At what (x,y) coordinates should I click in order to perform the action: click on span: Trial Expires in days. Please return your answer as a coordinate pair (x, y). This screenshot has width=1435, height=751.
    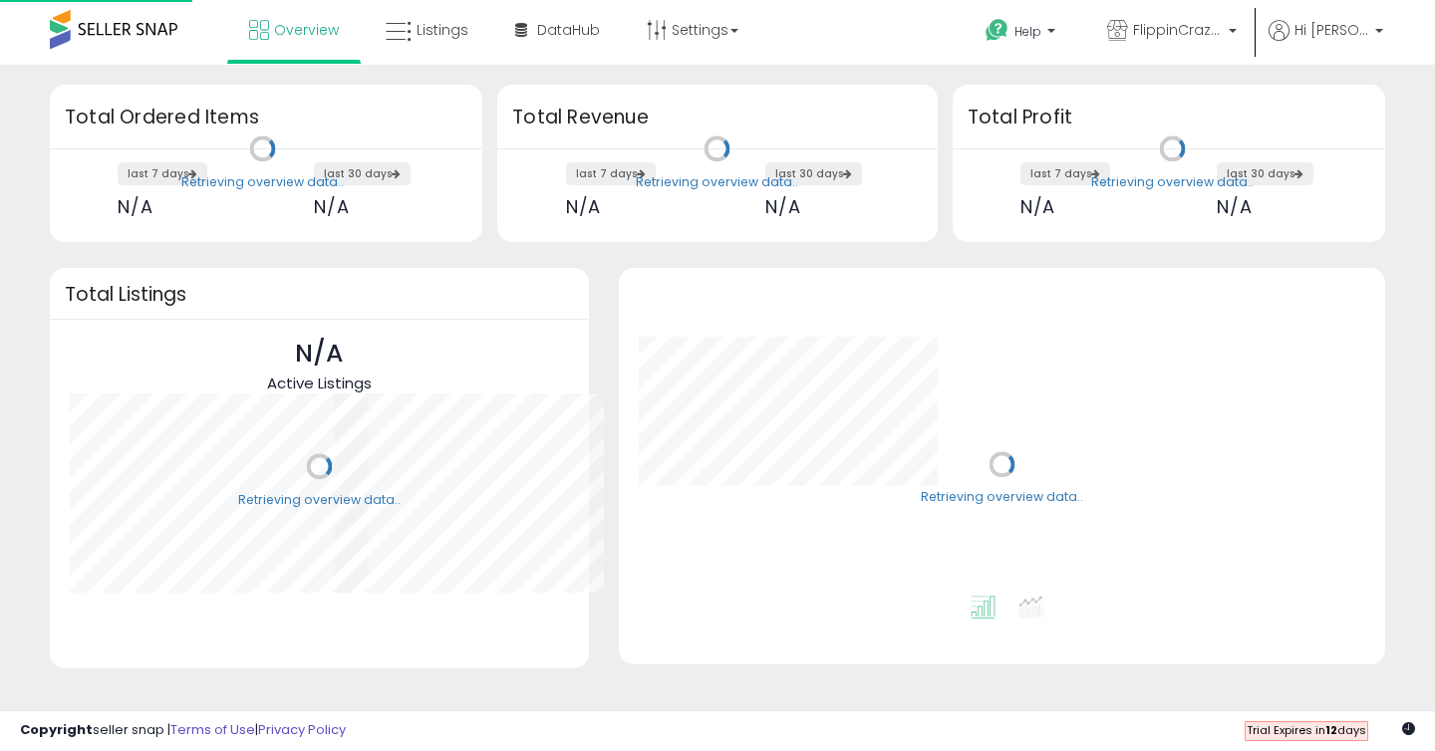
    Looking at the image, I should click on (1306, 730).